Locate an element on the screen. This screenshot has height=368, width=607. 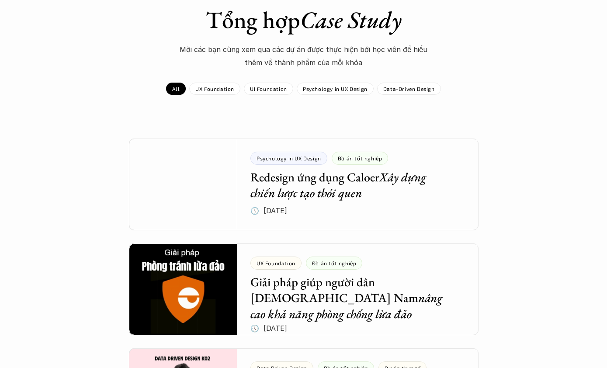
em: Case Study is located at coordinates (351, 20).